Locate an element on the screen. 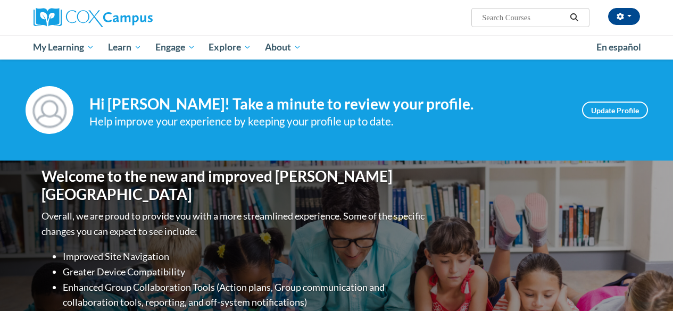  img: Profile Image is located at coordinates (50, 110).